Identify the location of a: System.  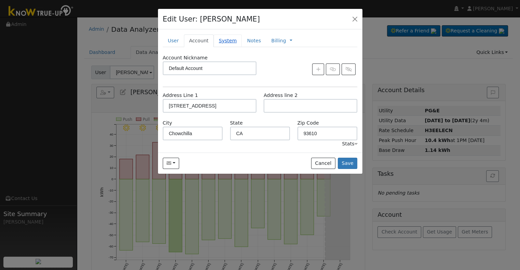
(228, 41).